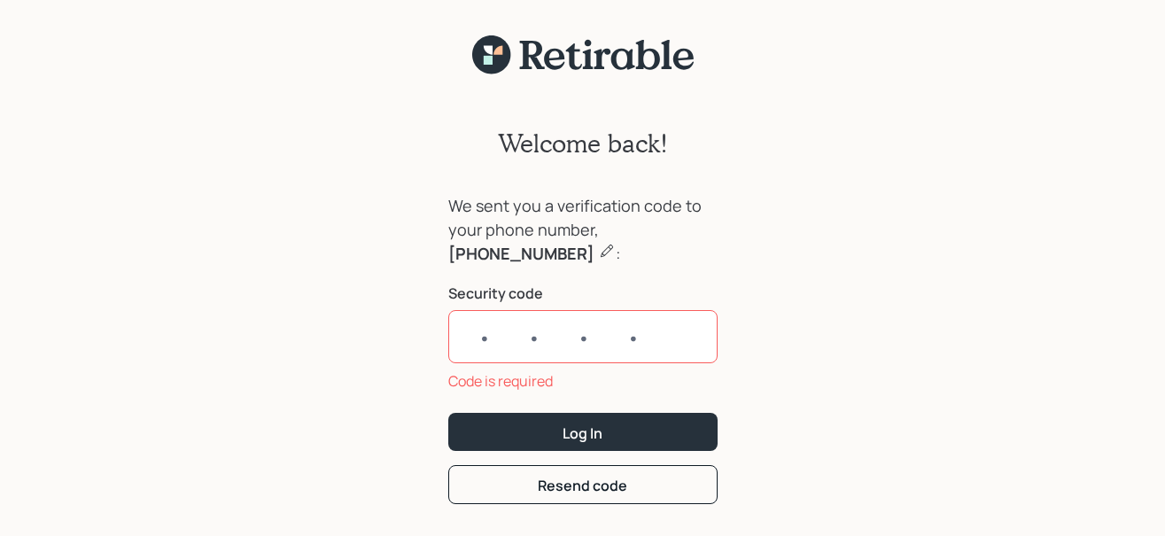 This screenshot has width=1165, height=536. What do you see at coordinates (583, 381) in the screenshot?
I see `div: Code is required` at bounding box center [583, 381].